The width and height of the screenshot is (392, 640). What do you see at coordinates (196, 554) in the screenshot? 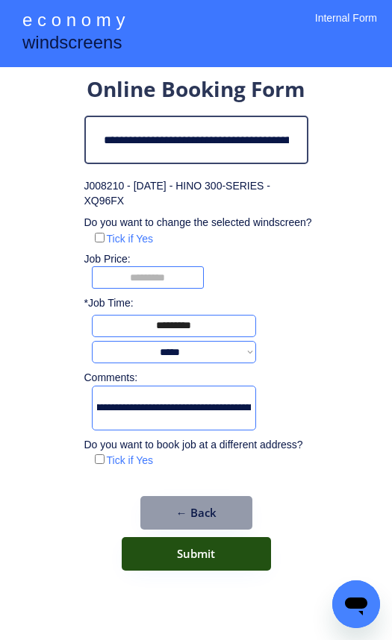
I see `button: Submit` at bounding box center [196, 554].